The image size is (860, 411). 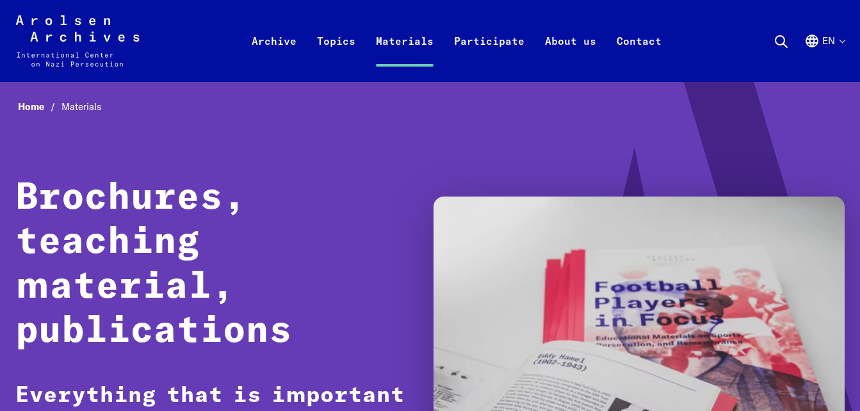 I want to click on a: Archive, so click(x=274, y=56).